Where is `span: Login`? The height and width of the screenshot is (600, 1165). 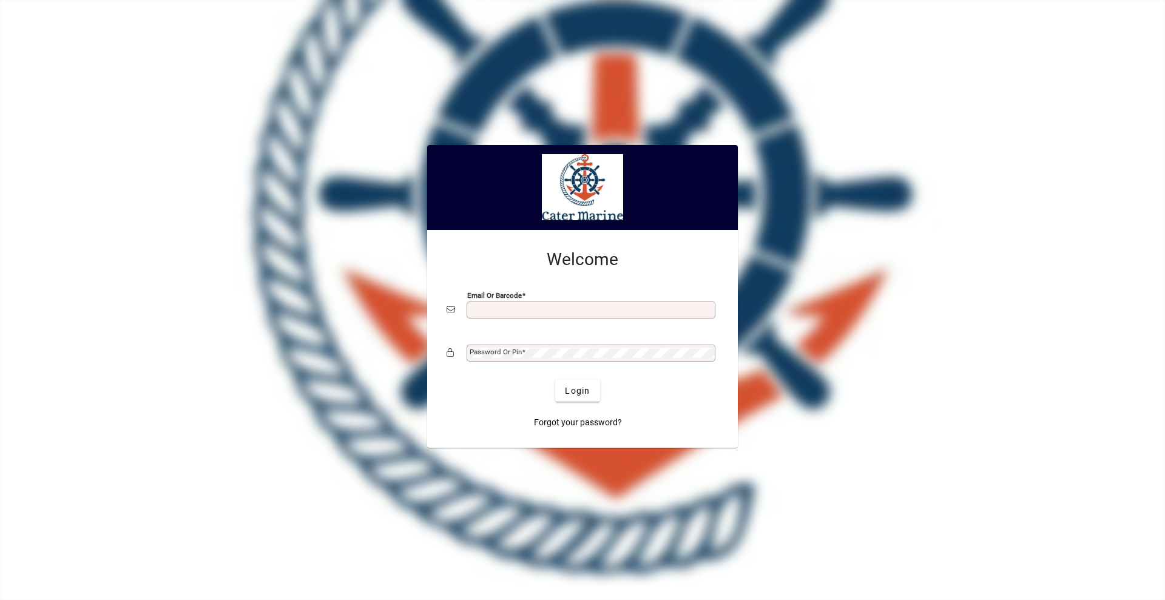
span: Login is located at coordinates (577, 391).